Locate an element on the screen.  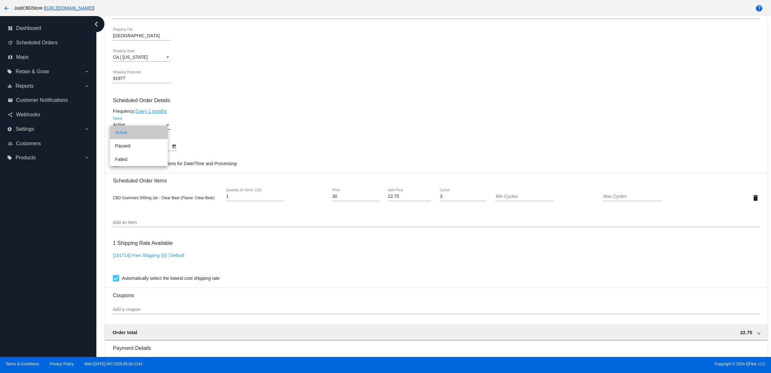
i: map is located at coordinates (10, 57).